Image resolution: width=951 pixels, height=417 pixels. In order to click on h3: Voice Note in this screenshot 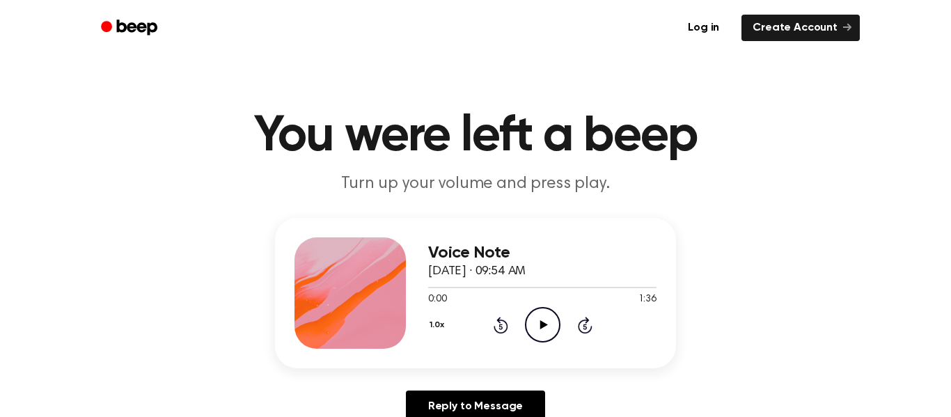, I will do `click(542, 253)`.